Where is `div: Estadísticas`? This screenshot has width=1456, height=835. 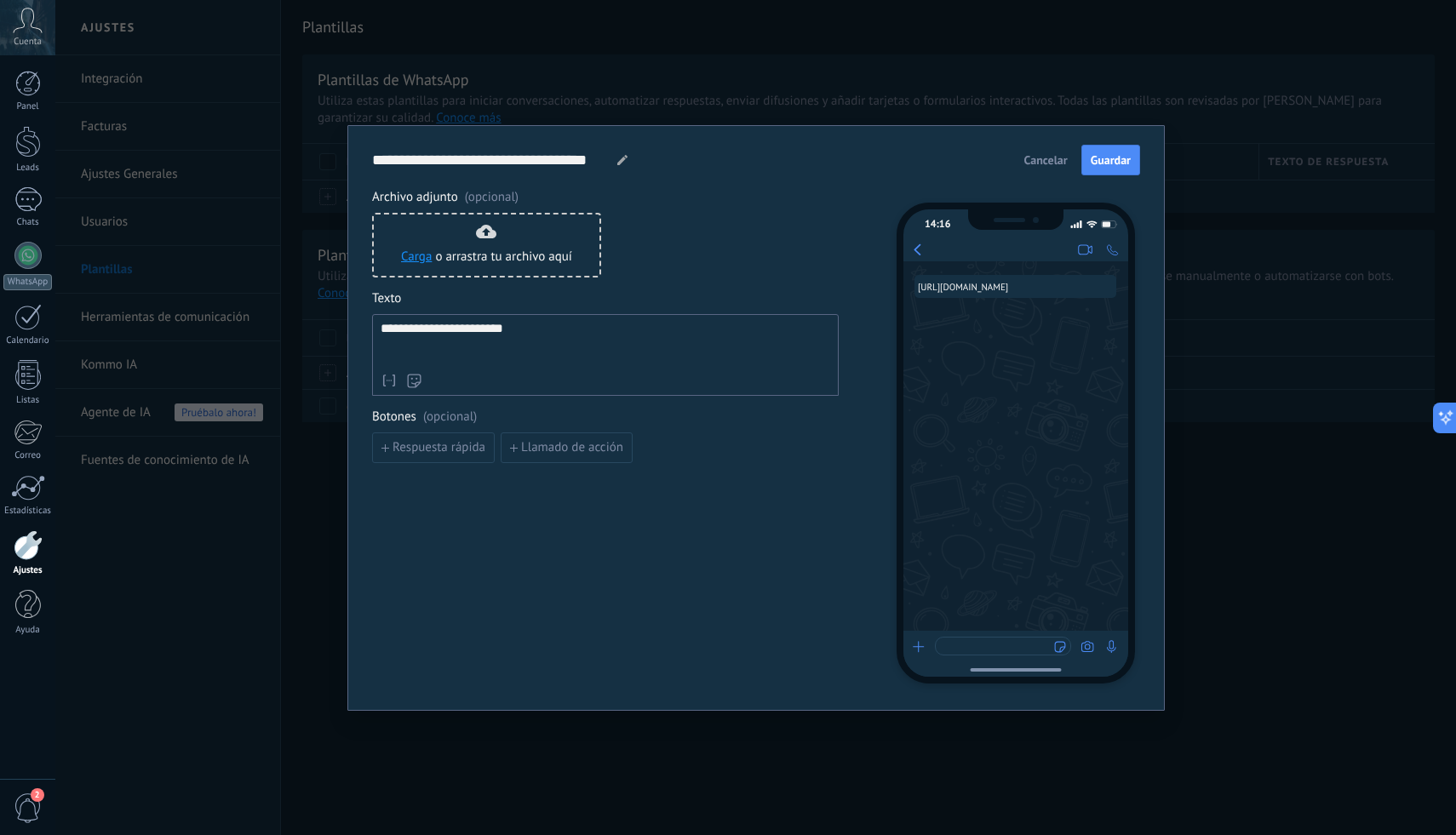 div: Estadísticas is located at coordinates (28, 511).